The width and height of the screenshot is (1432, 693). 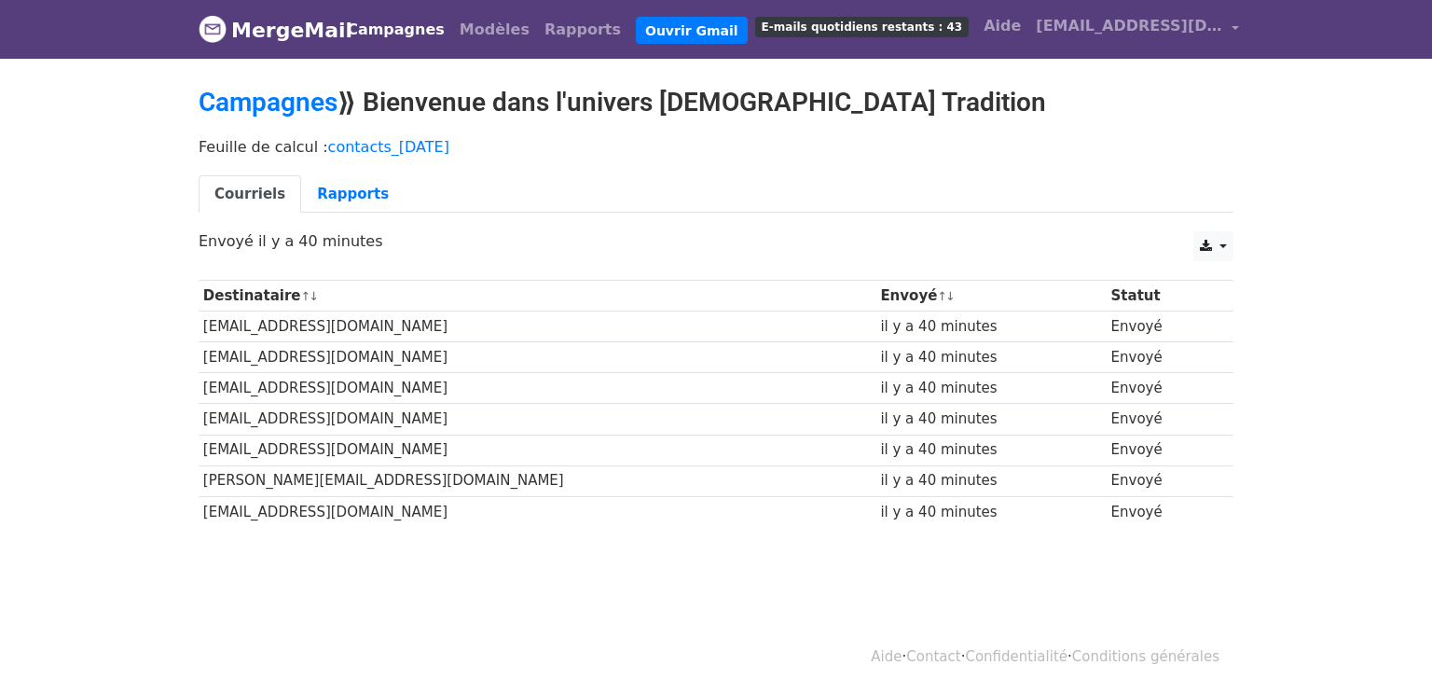 What do you see at coordinates (692, 31) in the screenshot?
I see `a: Ouvrir Gmail` at bounding box center [692, 31].